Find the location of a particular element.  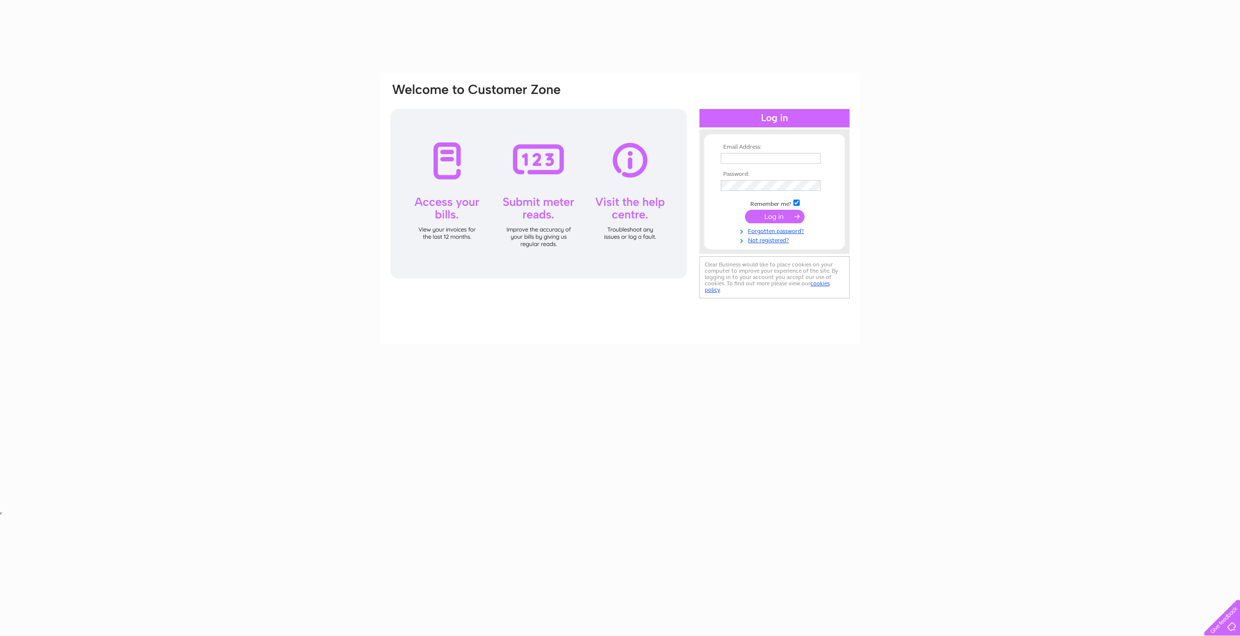

a: Forgotten password? is located at coordinates (775, 230).